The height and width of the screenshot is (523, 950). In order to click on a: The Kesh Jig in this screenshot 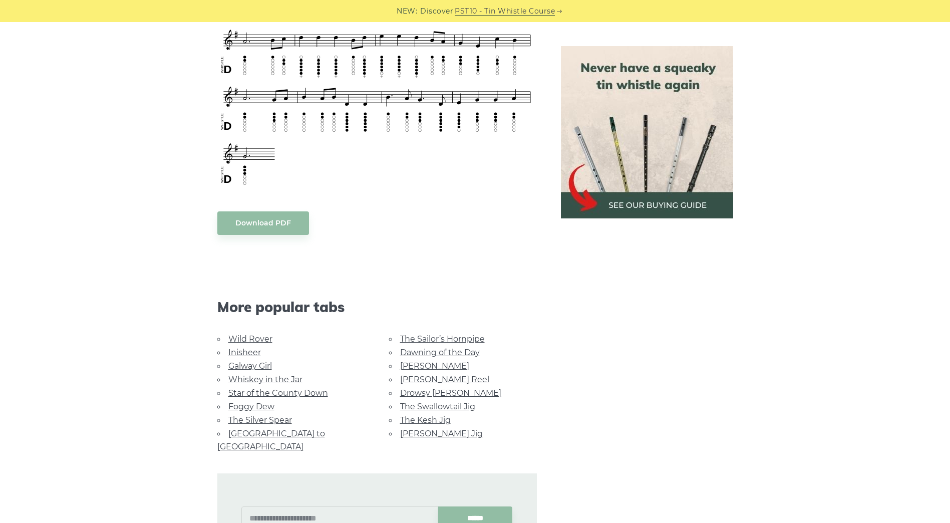, I will do `click(425, 420)`.